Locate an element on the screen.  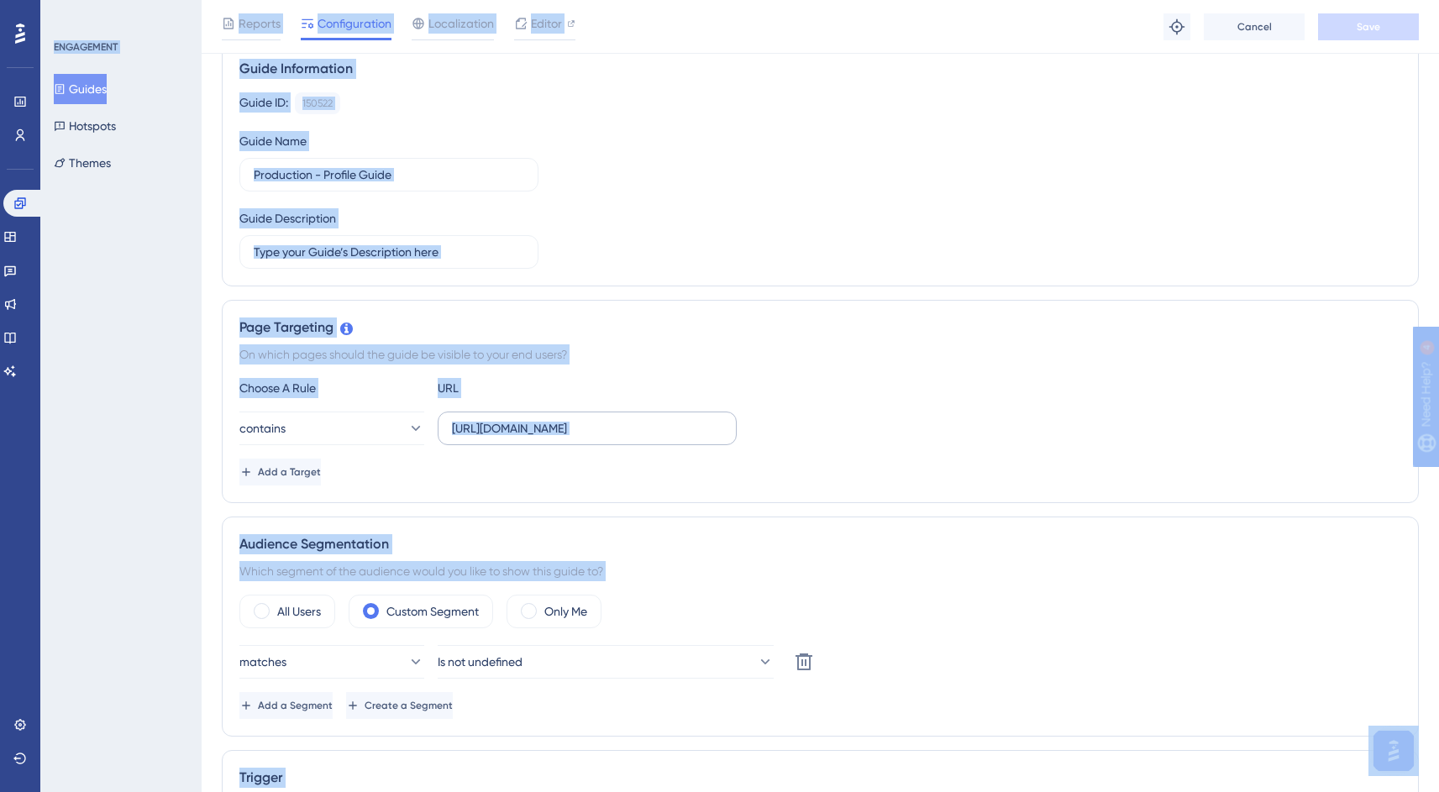
button: Themes is located at coordinates (82, 163).